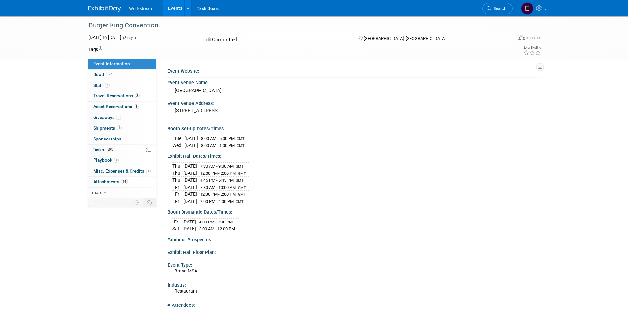 The width and height of the screenshot is (628, 313). Describe the element at coordinates (122, 171) in the screenshot. I see `a: Misc. Expenses & Credits1` at that location.